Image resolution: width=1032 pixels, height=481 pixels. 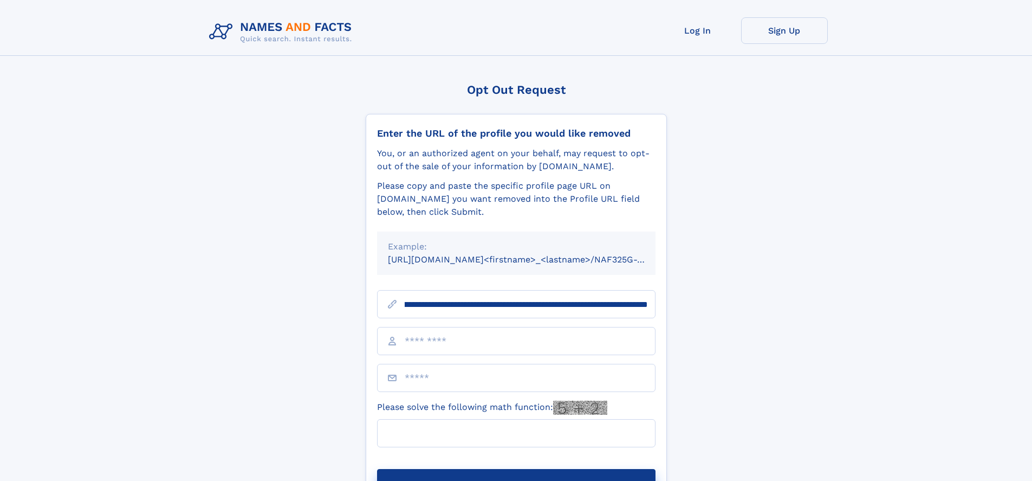 What do you see at coordinates (785, 30) in the screenshot?
I see `a: Sign Up` at bounding box center [785, 30].